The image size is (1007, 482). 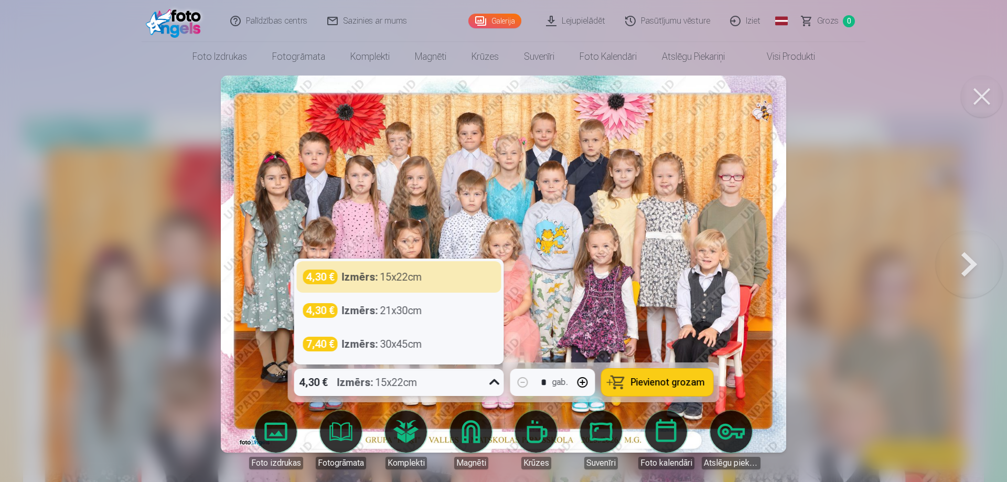 I want to click on div: Suvenīri, so click(x=601, y=463).